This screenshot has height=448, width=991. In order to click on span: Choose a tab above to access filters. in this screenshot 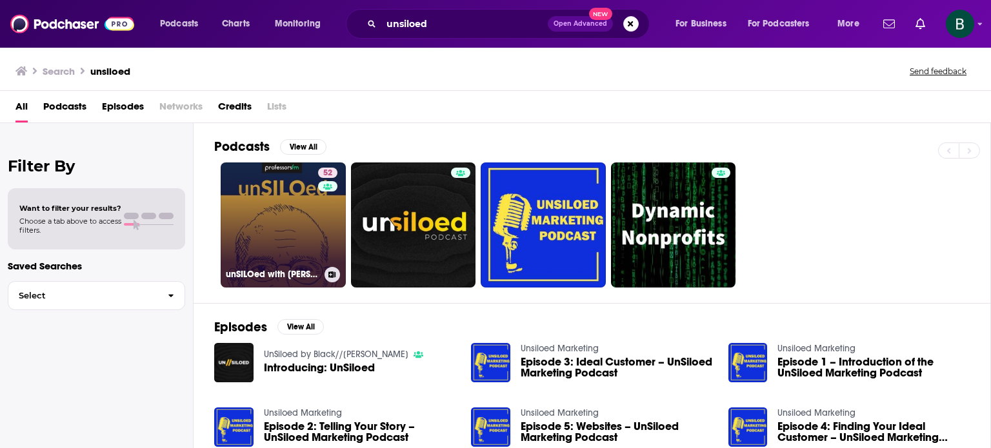, I will do `click(70, 226)`.